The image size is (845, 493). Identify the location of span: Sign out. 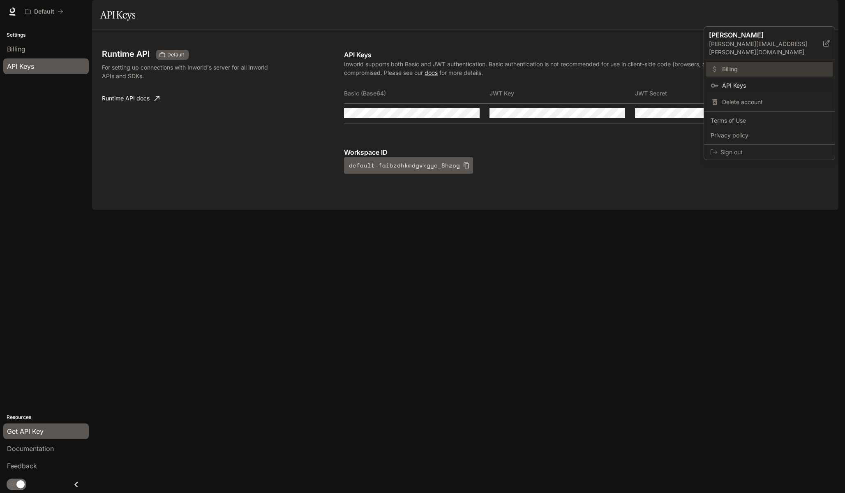
(775, 152).